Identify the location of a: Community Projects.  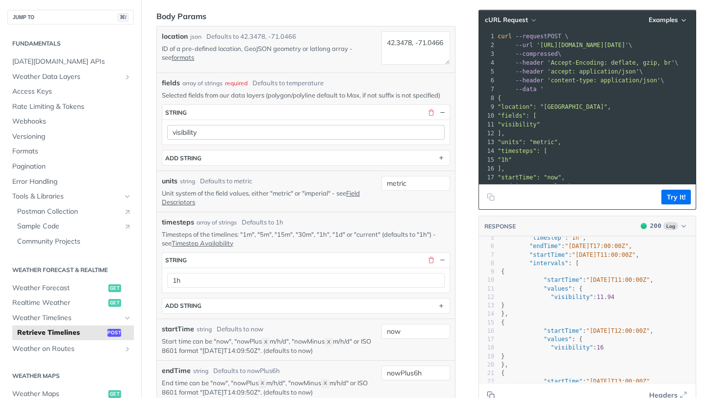
(73, 242).